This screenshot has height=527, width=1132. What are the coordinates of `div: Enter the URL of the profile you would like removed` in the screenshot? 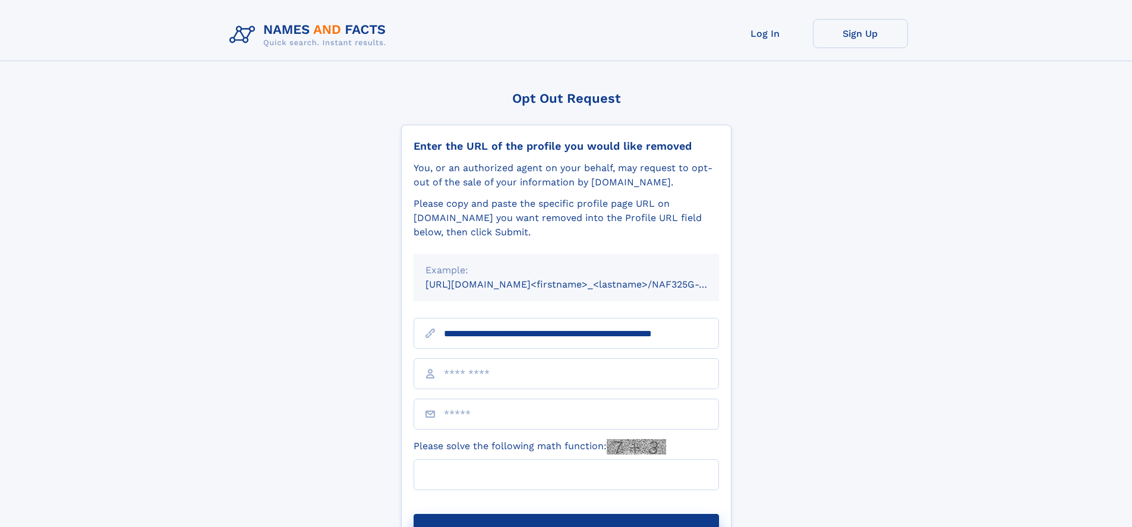 It's located at (566, 146).